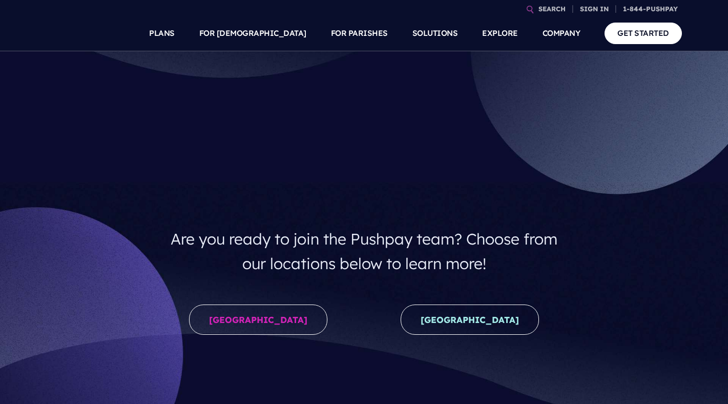 This screenshot has width=728, height=404. I want to click on a: COMPANY, so click(561, 33).